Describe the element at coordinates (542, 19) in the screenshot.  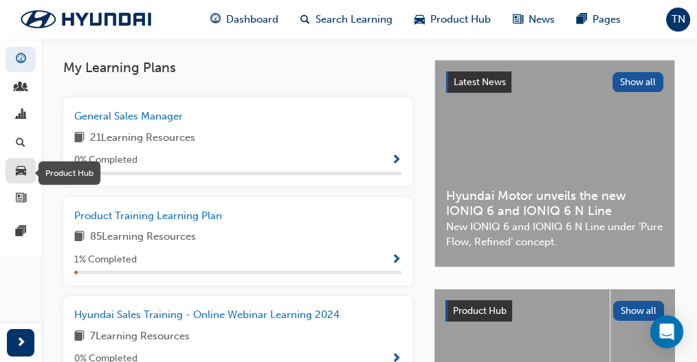
I see `span: News` at that location.